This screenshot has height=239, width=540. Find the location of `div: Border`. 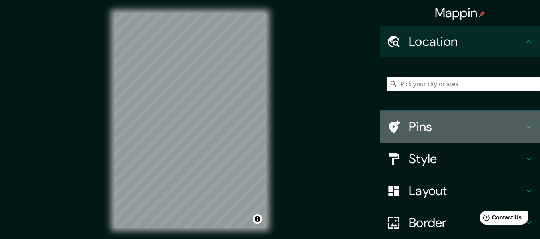

div: Border is located at coordinates (460, 223).